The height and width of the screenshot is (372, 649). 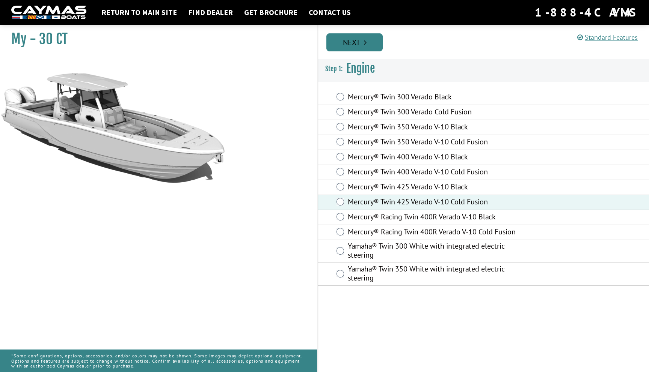 What do you see at coordinates (354, 42) in the screenshot?
I see `a: Next` at bounding box center [354, 42].